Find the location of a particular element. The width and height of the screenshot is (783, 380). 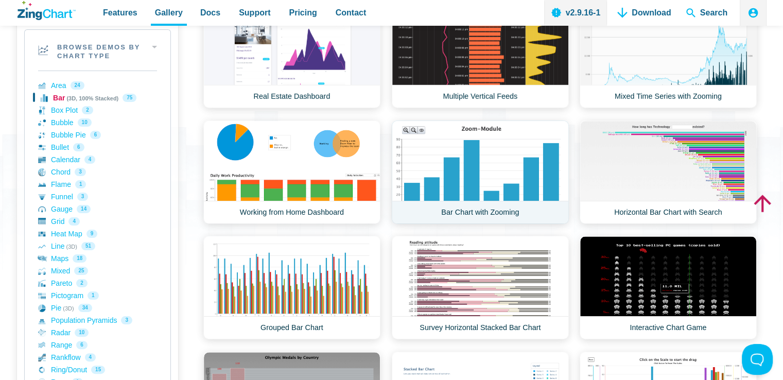

span: Support is located at coordinates (254, 12).